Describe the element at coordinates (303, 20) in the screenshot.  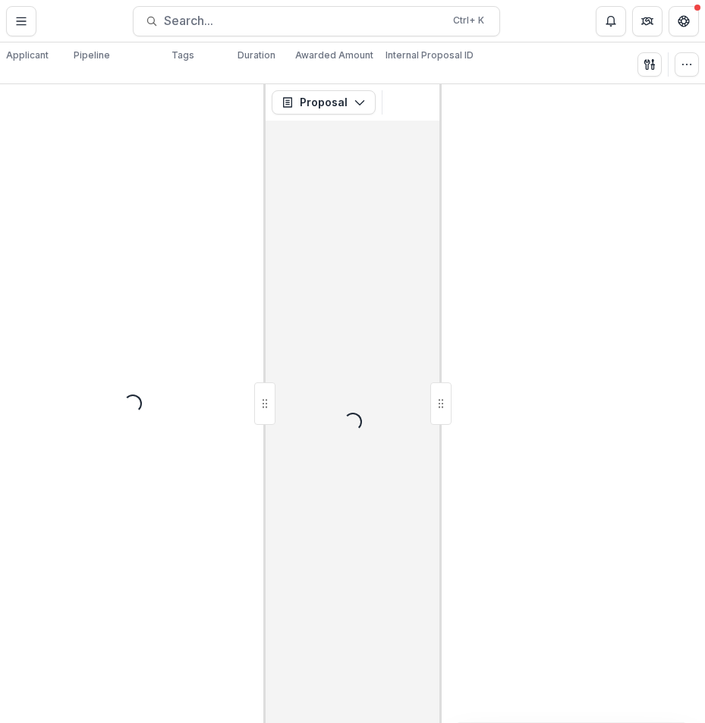
I see `span: Search...` at that location.